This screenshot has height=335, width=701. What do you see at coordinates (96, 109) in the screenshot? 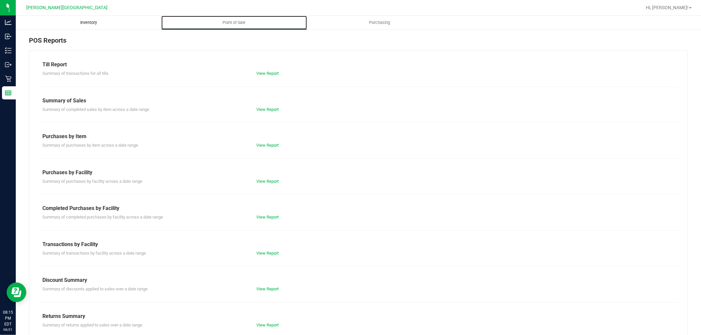
I see `span: Summary of completed sales by item across a date range` at bounding box center [96, 109].